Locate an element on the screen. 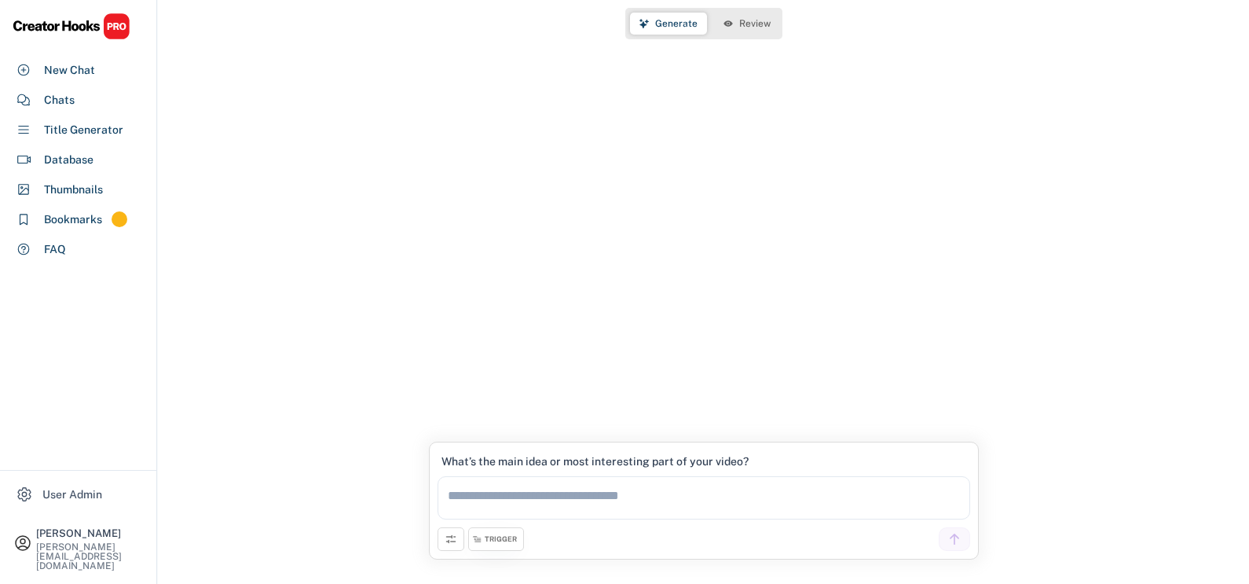  div: Database is located at coordinates (68, 159).